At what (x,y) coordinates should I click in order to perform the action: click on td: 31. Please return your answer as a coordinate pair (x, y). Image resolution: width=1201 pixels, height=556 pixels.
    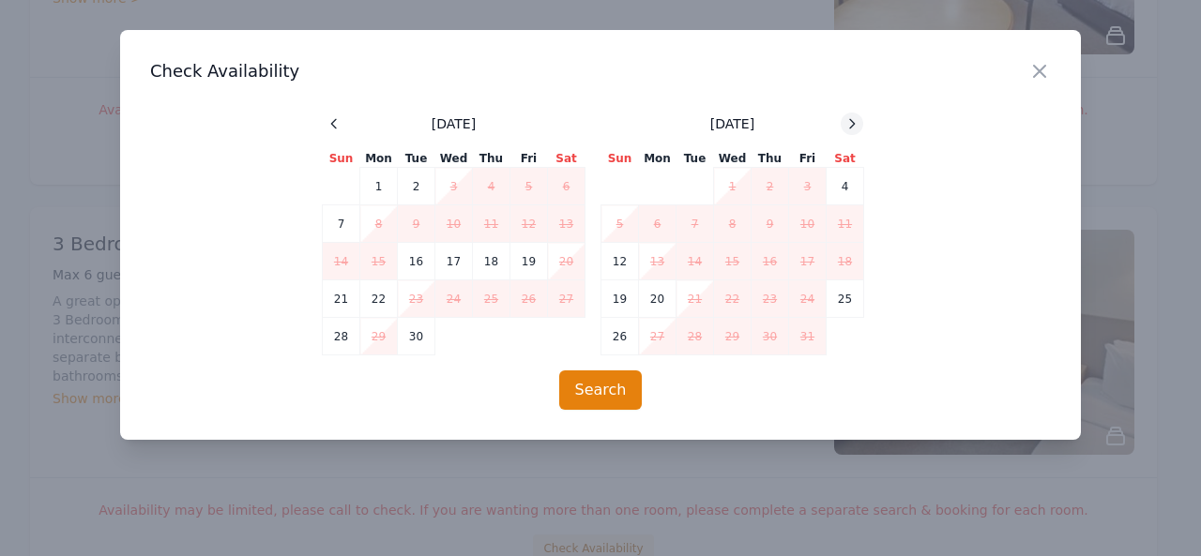
    Looking at the image, I should click on (808, 337).